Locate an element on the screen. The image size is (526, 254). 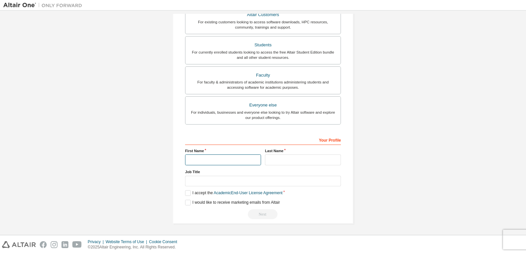
div: Students is located at coordinates (263, 45).